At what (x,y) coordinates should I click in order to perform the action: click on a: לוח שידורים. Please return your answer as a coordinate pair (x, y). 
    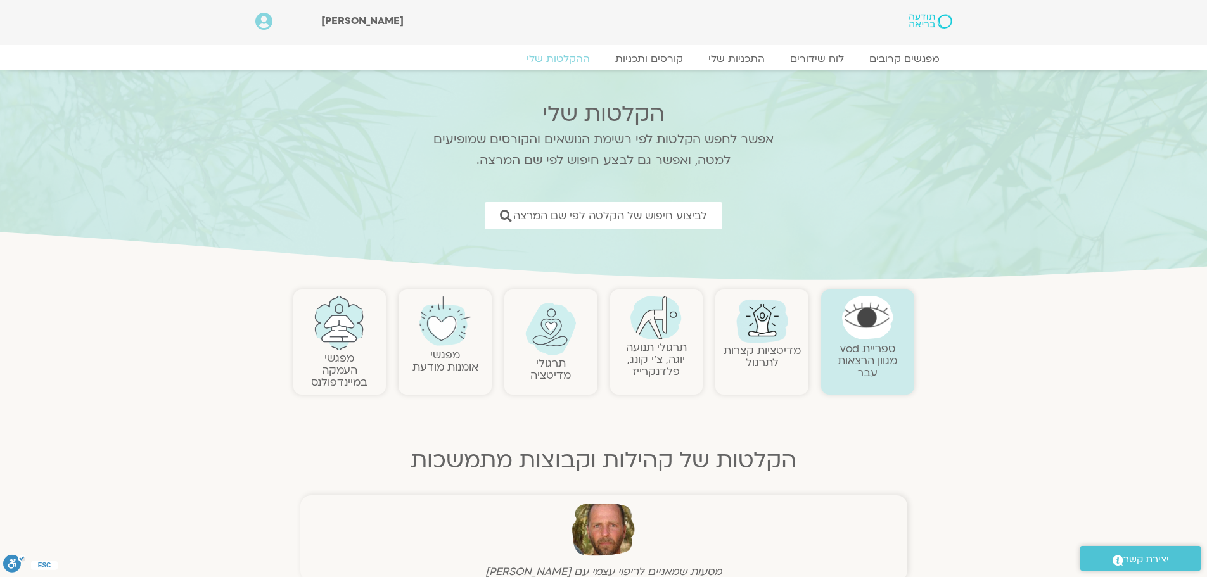
    Looking at the image, I should click on (817, 59).